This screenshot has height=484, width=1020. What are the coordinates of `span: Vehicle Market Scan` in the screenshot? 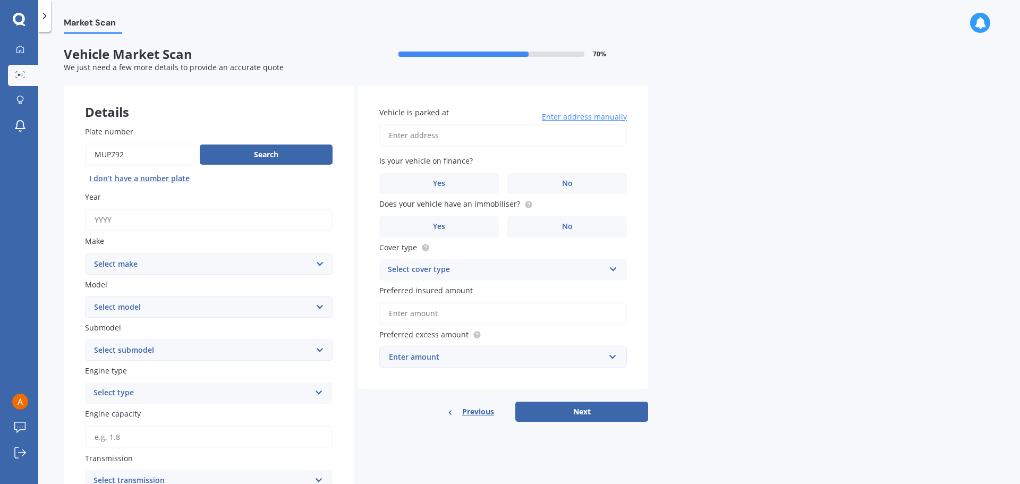 It's located at (210, 54).